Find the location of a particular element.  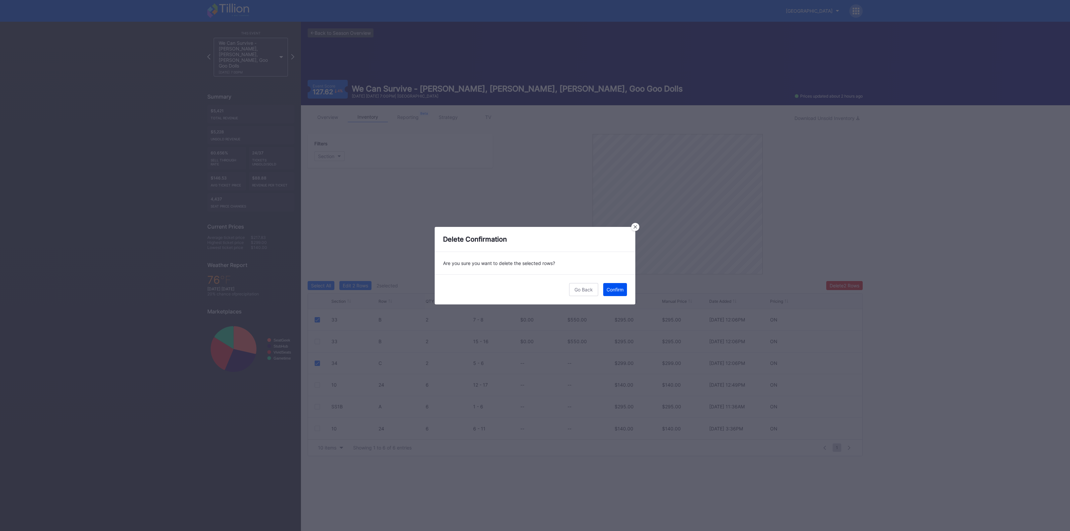

div: Are you sure you want to delete the selected rows? is located at coordinates (535, 263).